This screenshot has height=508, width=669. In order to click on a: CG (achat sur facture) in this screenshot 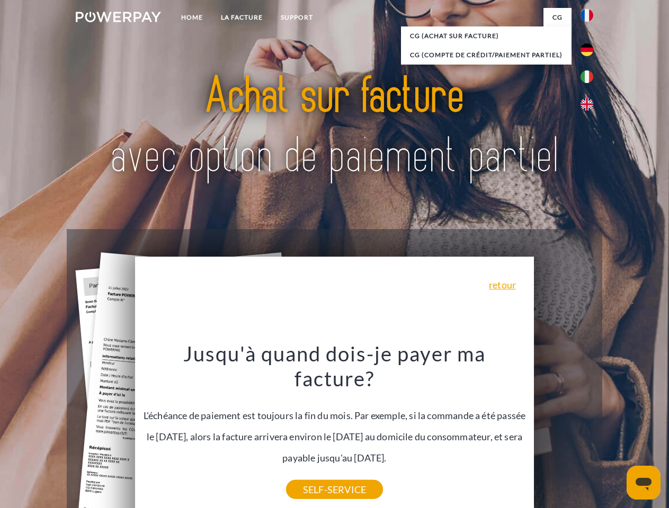, I will do `click(486, 36)`.